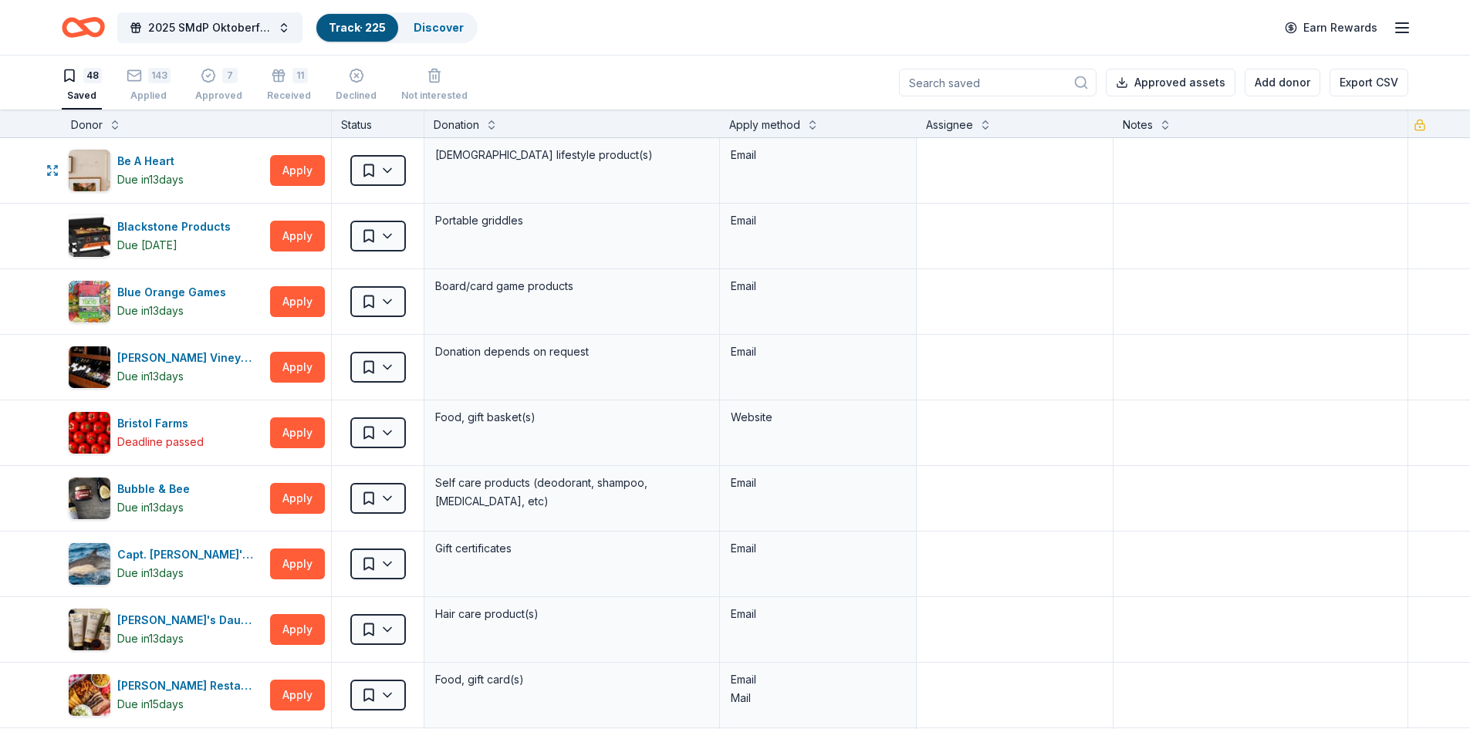 Image resolution: width=1470 pixels, height=729 pixels. What do you see at coordinates (148, 86) in the screenshot?
I see `button: 143Applied` at bounding box center [148, 86].